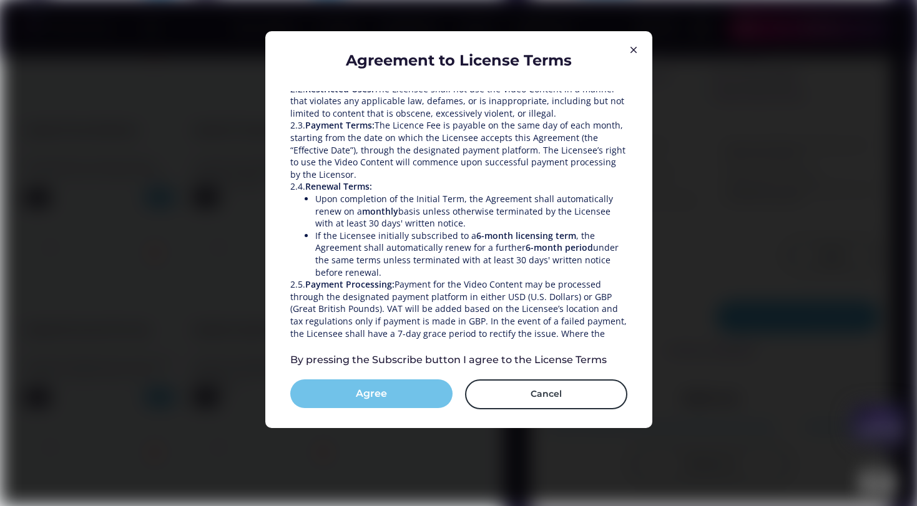  I want to click on button: Agree, so click(371, 394).